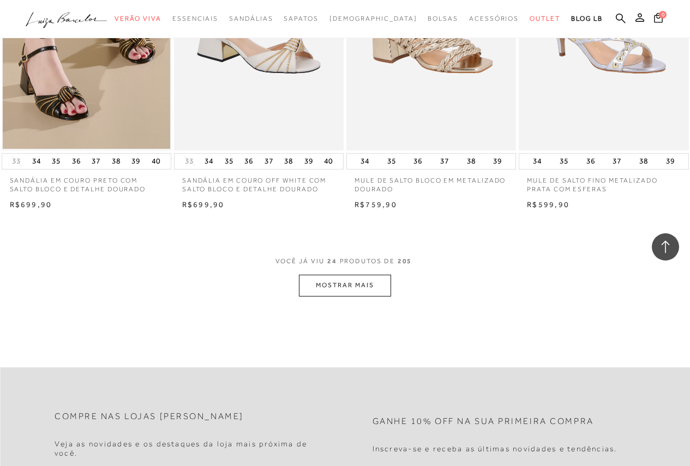  What do you see at coordinates (603, 182) in the screenshot?
I see `p: MULE DE SALTO FINO METALIZADO PRATA COM ESFERAS` at bounding box center [603, 182].